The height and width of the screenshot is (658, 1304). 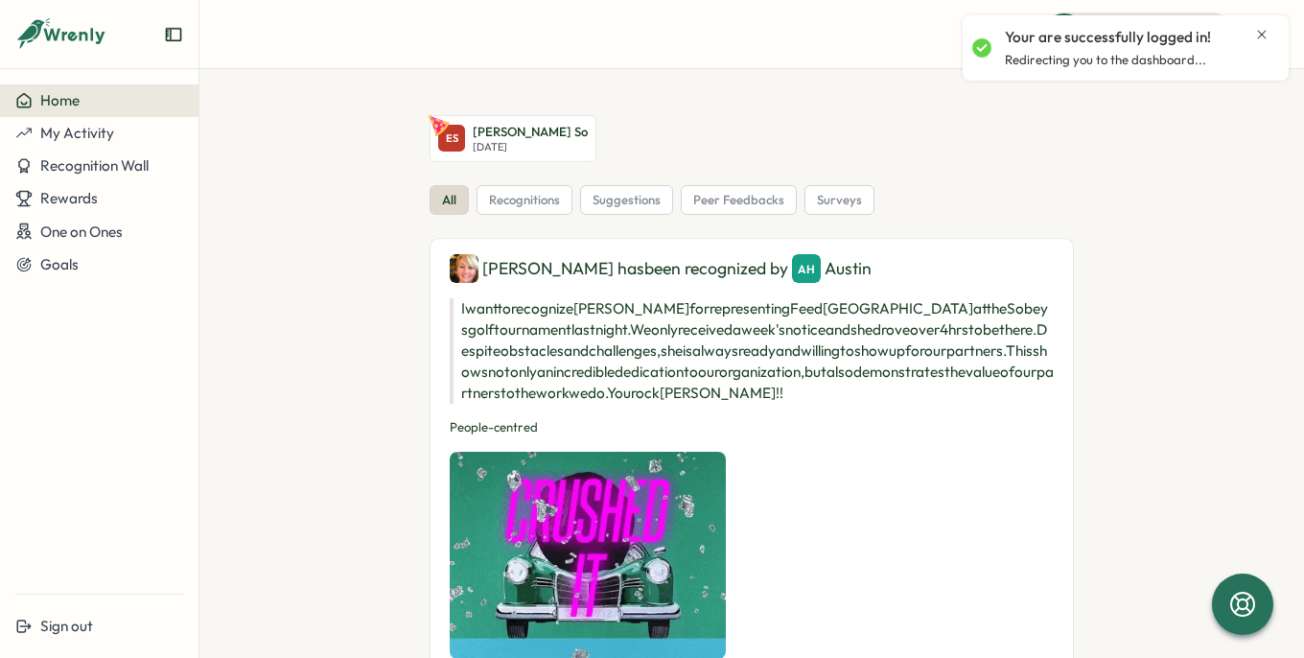 What do you see at coordinates (69, 198) in the screenshot?
I see `span: Rewards` at bounding box center [69, 198].